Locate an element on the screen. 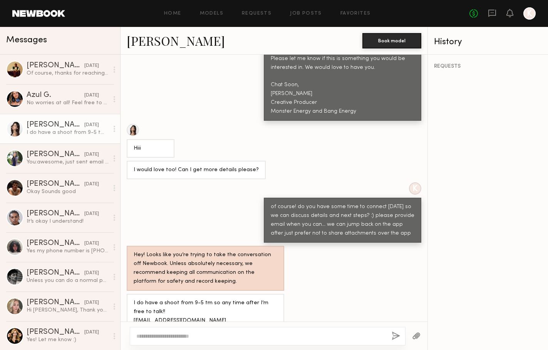 The image size is (548, 350). div: Unless you can do a normal phone call now is located at coordinates (67, 281).